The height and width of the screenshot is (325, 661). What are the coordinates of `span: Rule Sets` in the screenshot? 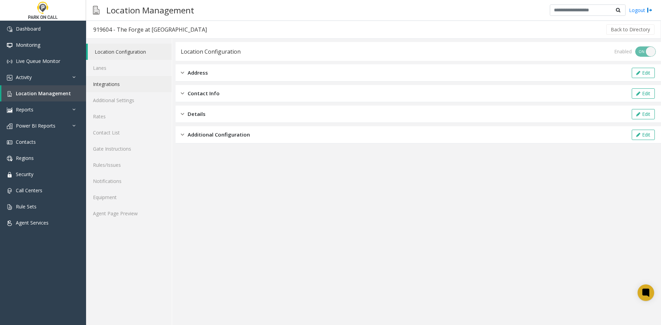 It's located at (26, 207).